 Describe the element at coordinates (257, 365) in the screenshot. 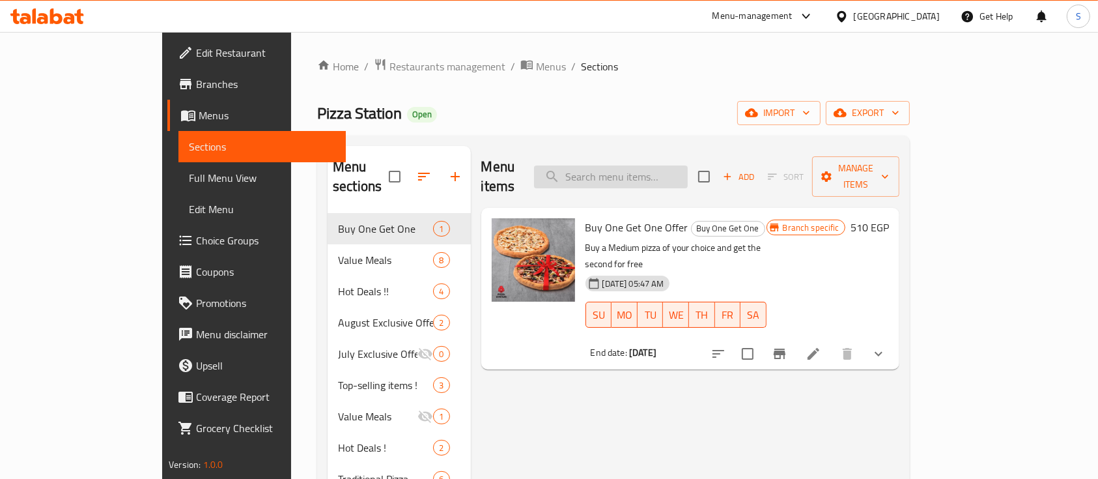

I see `a: Upsell` at that location.